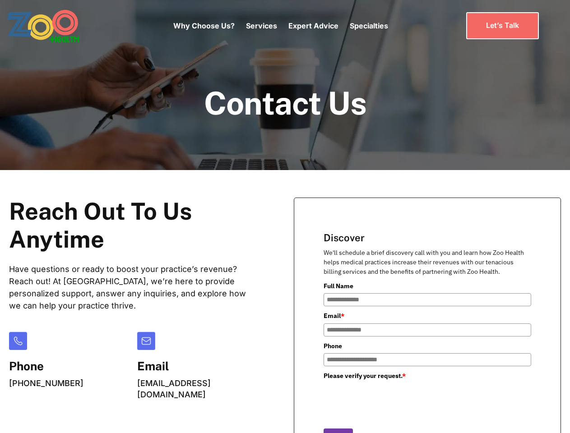 Image resolution: width=570 pixels, height=433 pixels. Describe the element at coordinates (261, 26) in the screenshot. I see `p: Services` at that location.